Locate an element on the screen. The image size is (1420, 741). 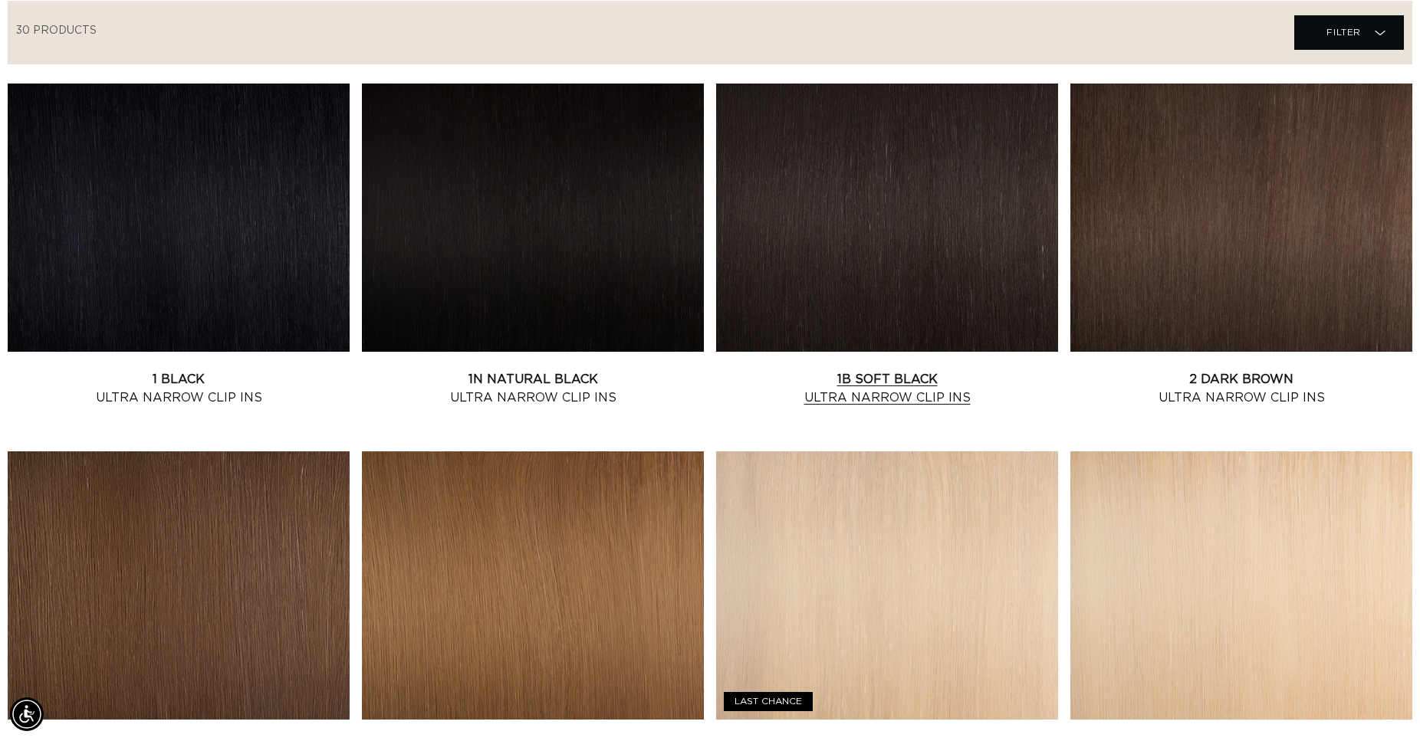
a: 1 Black Ultra Narrow Clip Ins is located at coordinates (179, 389).